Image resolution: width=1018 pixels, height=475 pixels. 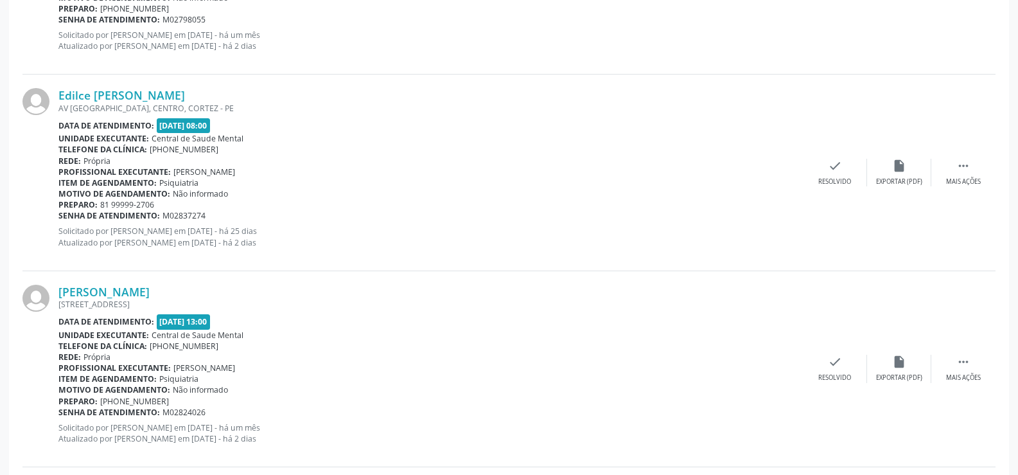 What do you see at coordinates (184, 412) in the screenshot?
I see `span: M02824026` at bounding box center [184, 412].